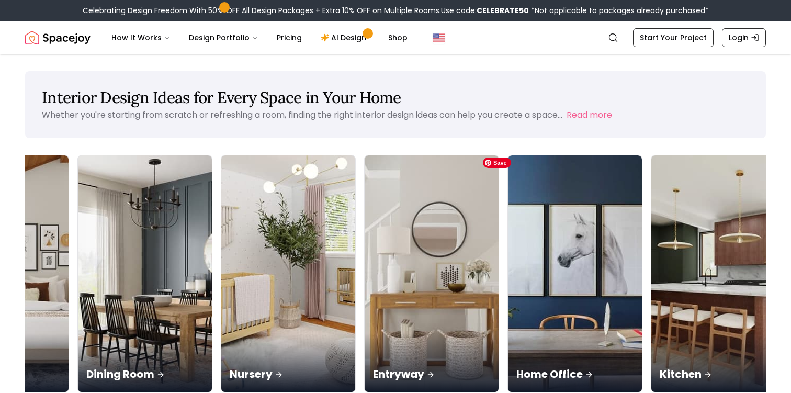  I want to click on div: Celebrating Design Freedom With 50% OFF All Design Packages + Extra 10% OFF on Multiple Rooms., so click(396, 10).